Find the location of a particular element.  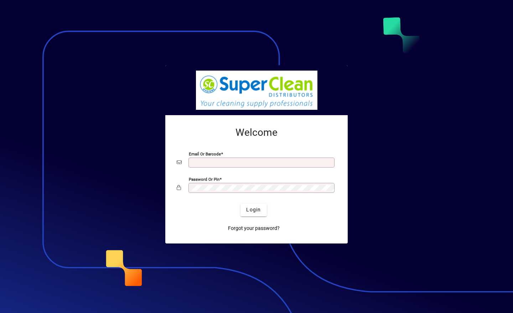

mat-label: Password or Pin is located at coordinates (204, 179).